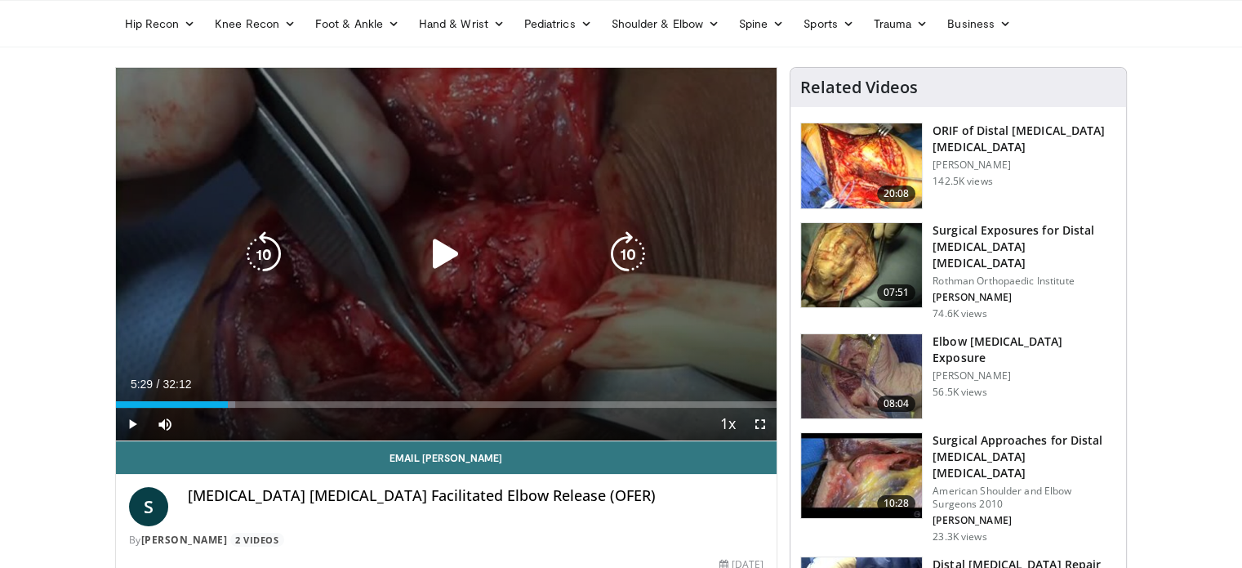 This screenshot has width=1242, height=568. What do you see at coordinates (761, 24) in the screenshot?
I see `a: Spine` at bounding box center [761, 24].